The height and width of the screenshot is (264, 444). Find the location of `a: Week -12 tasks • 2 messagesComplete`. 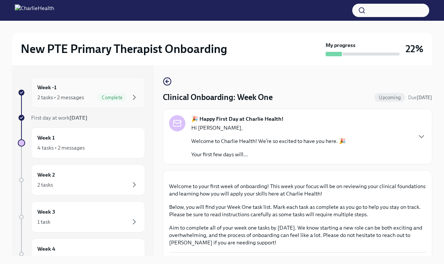

a: Week -12 tasks • 2 messagesComplete is located at coordinates (81, 92).